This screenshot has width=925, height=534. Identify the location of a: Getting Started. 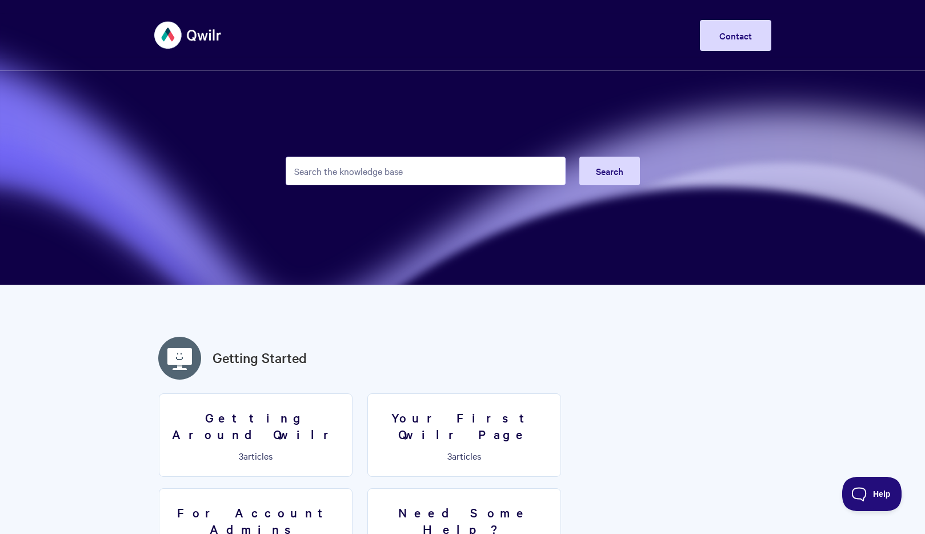
(260, 358).